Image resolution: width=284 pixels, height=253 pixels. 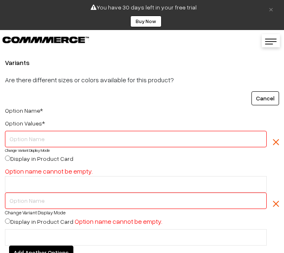 I want to click on label: Option Name, so click(x=24, y=110).